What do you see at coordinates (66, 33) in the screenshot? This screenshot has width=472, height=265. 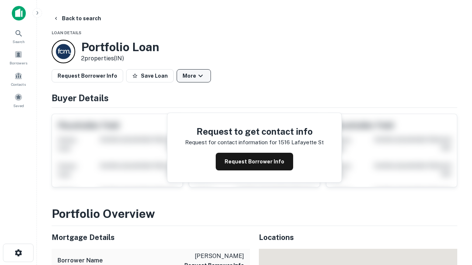 I see `span: Loan Details` at bounding box center [66, 33].